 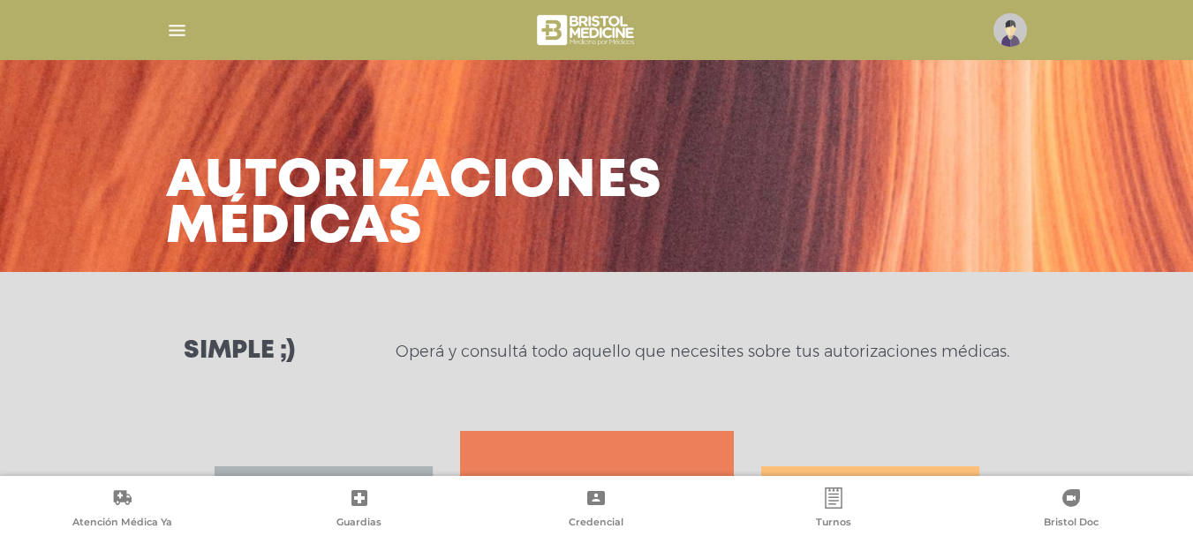 What do you see at coordinates (834, 524) in the screenshot?
I see `span: Turnos` at bounding box center [834, 524].